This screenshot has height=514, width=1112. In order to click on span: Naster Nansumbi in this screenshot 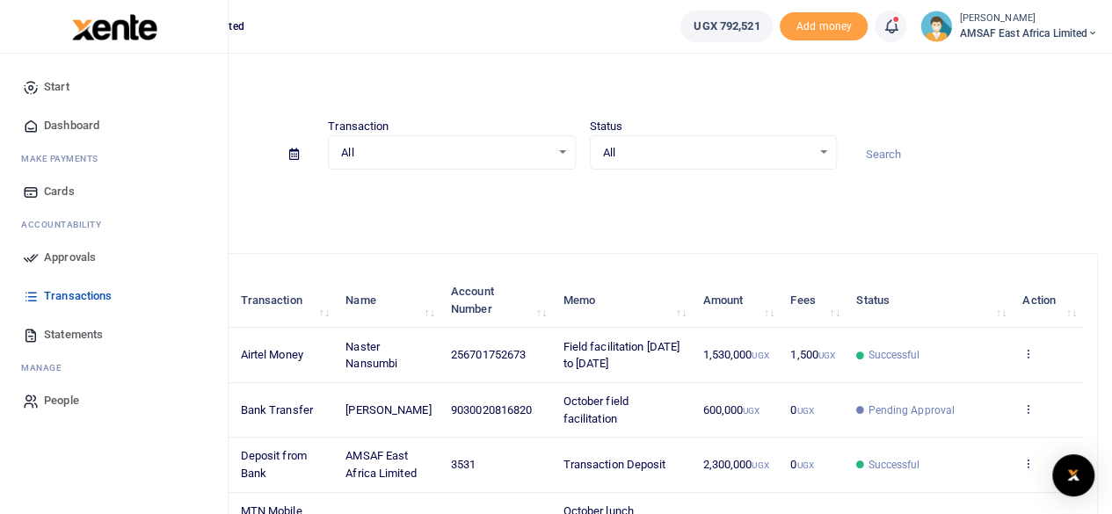, I will do `click(371, 355)`.